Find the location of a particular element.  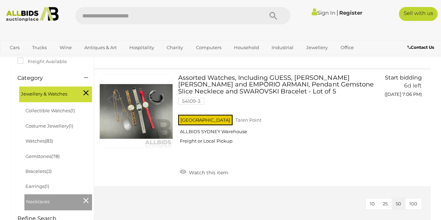

span: 50 is located at coordinates (398, 203).